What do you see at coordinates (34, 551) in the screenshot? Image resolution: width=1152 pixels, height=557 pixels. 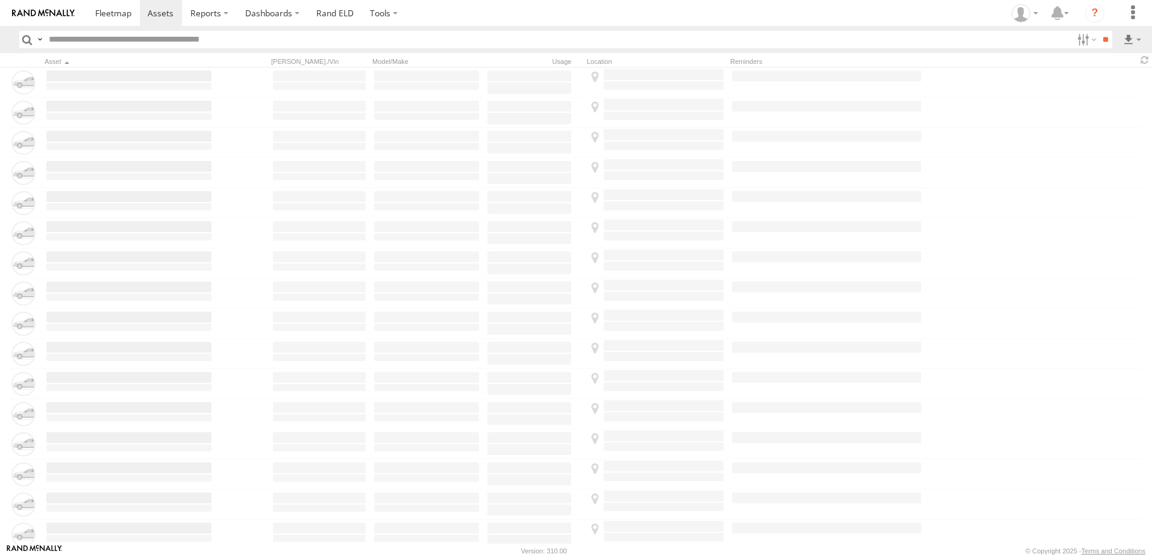 I see `a: Visit our Website` at bounding box center [34, 551].